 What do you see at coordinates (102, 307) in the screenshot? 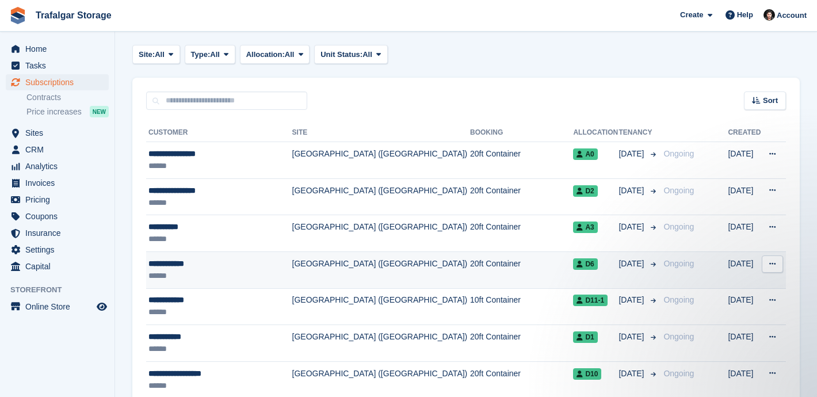
I see `a: Preview store` at bounding box center [102, 307].